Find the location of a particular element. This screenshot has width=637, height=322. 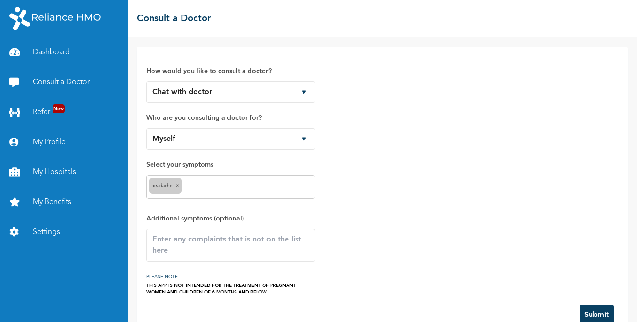

div: THIS APP IS NOT INTENDED FOR THE TREATMENT OF PREGNANT WOMEN AND CHILDREN OF 6 MONTHS AND BELOW is located at coordinates (231, 289).